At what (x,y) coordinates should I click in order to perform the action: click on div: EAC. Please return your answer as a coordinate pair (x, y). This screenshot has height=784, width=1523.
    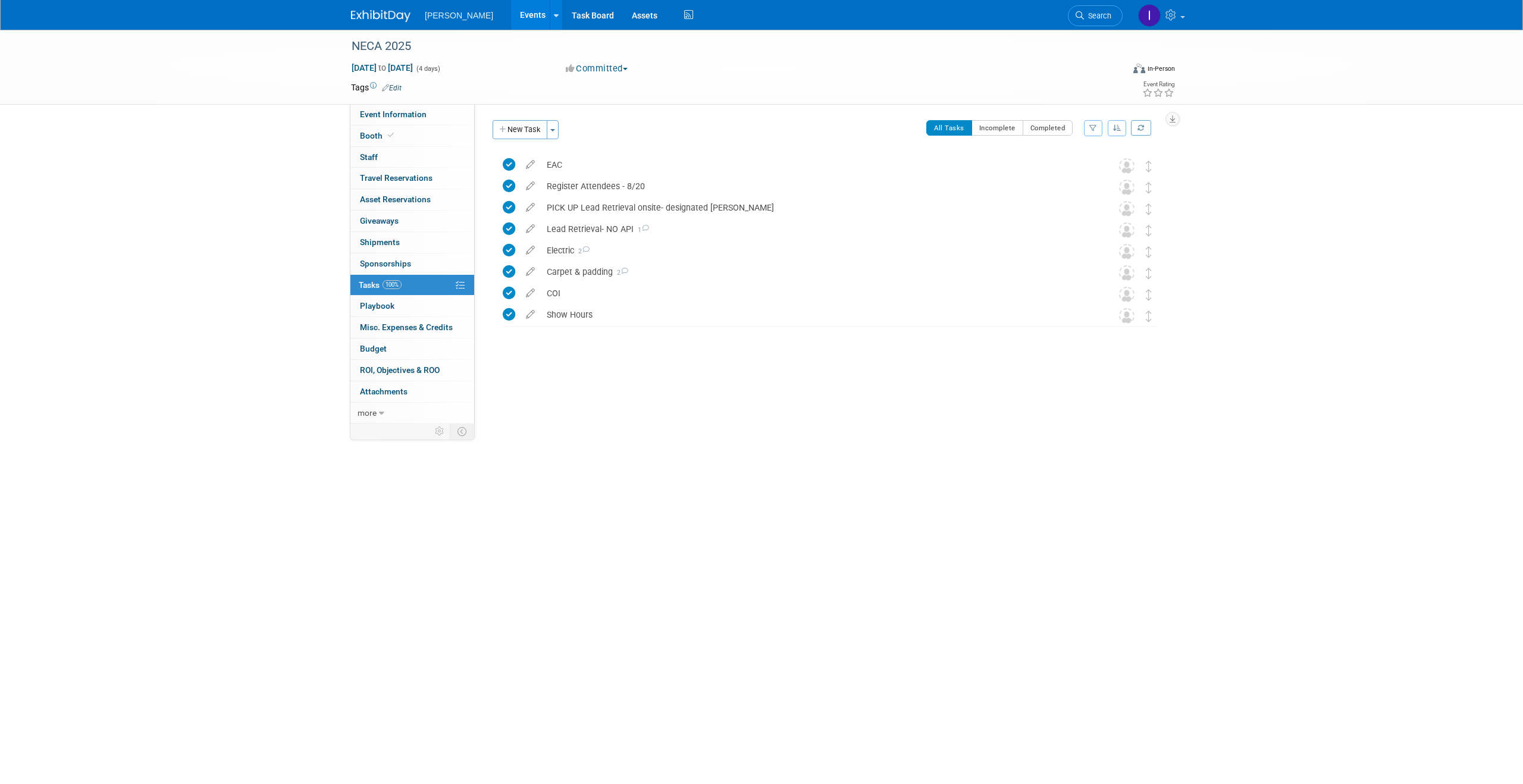
    Looking at the image, I should click on (818, 165).